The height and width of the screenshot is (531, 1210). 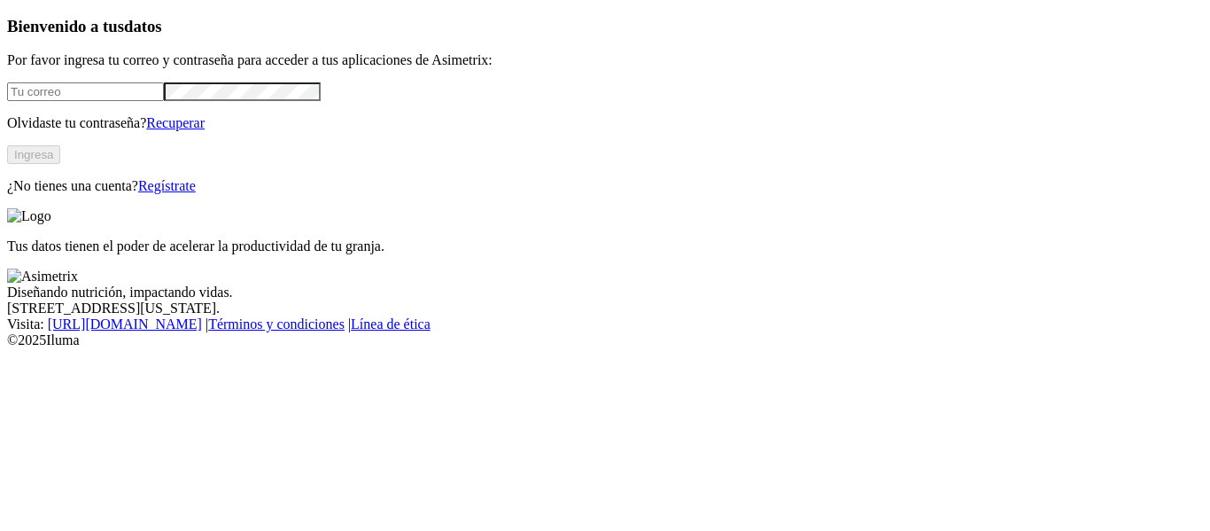 I want to click on a: Términos y condiciones, so click(x=276, y=323).